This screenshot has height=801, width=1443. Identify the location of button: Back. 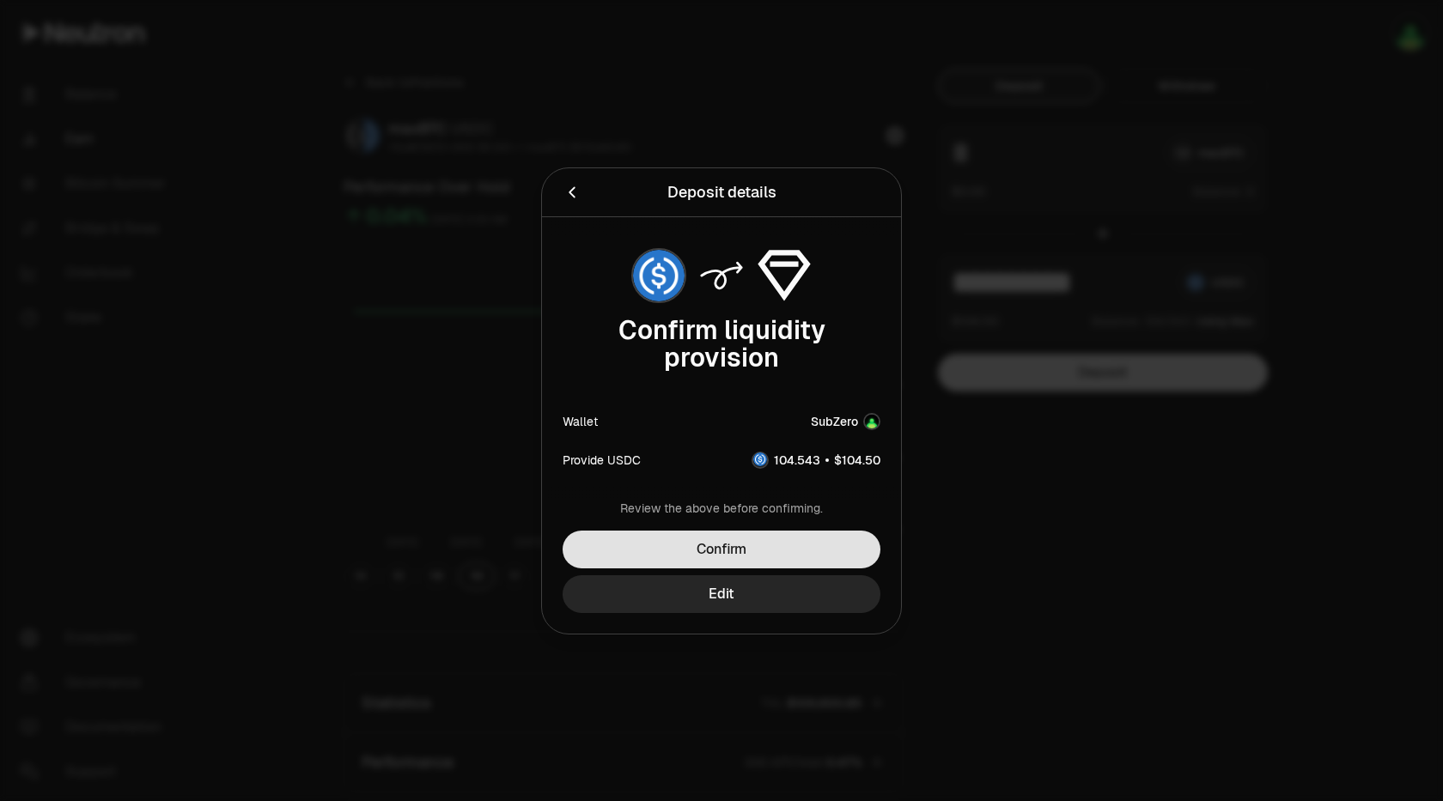
(572, 192).